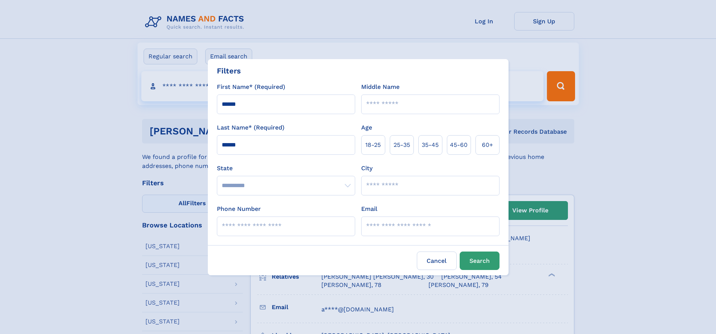 The width and height of the screenshot is (716, 334). Describe the element at coordinates (430, 145) in the screenshot. I see `span: 35‑45` at that location.